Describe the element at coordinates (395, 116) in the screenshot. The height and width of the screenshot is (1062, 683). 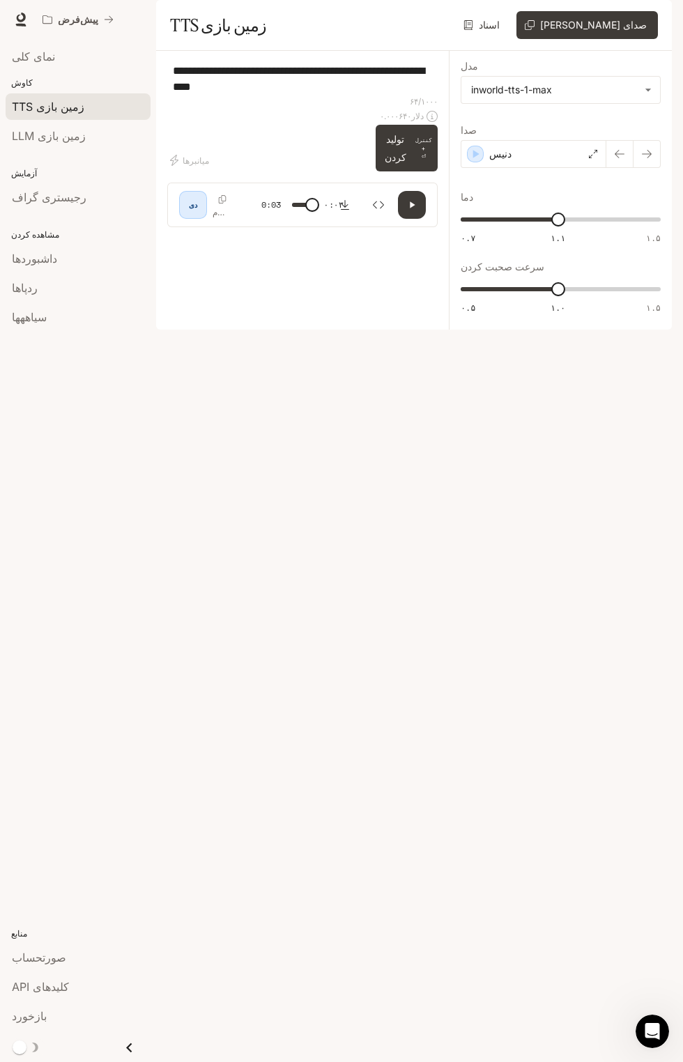
I see `font: ۰.۰۰۰۶۴۰` at that location.